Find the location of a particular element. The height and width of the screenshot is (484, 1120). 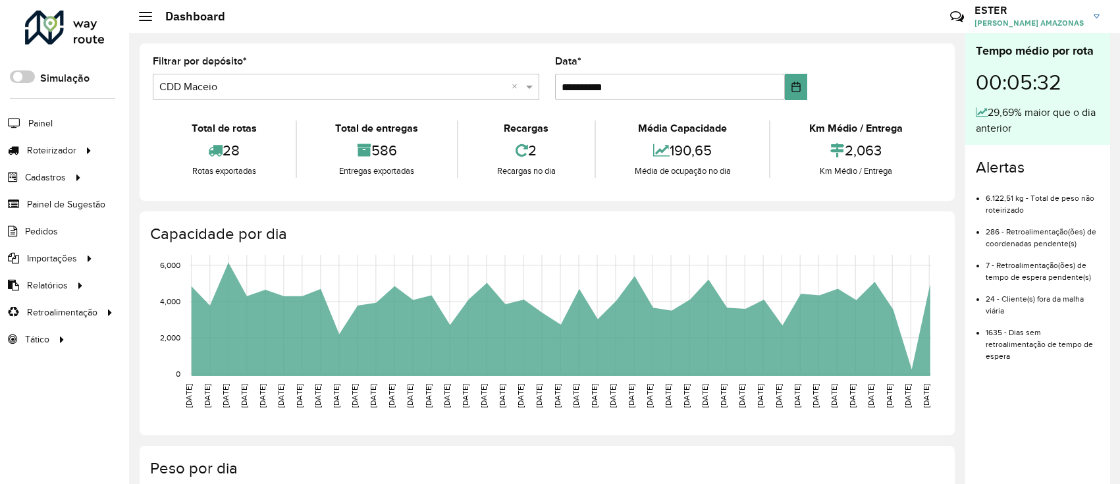

button: Choose Date is located at coordinates (796, 87).